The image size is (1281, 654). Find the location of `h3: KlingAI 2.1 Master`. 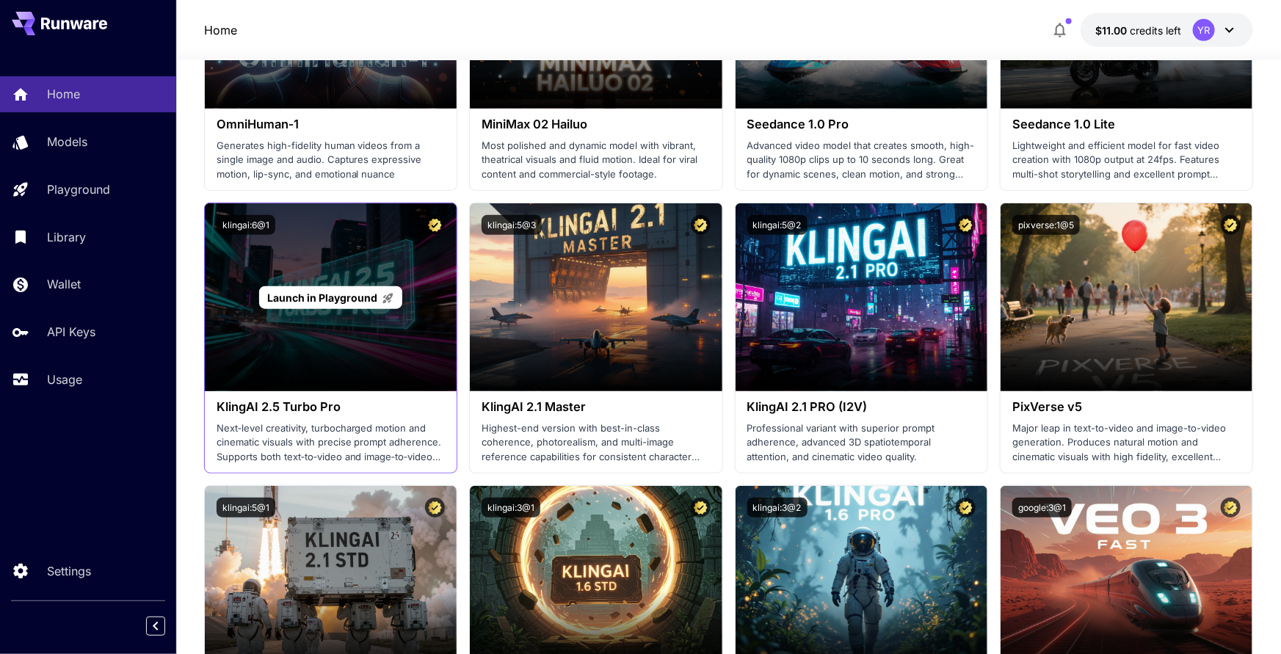

h3: KlingAI 2.1 Master is located at coordinates (595, 407).